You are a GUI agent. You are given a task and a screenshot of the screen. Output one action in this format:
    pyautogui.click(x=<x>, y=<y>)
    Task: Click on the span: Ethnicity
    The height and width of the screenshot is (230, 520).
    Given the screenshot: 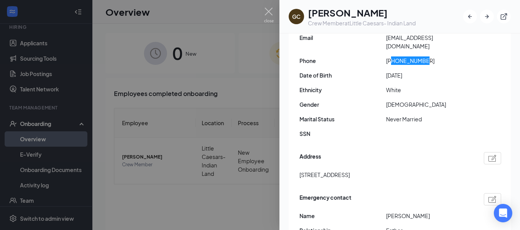 What is the action you would take?
    pyautogui.click(x=342, y=90)
    